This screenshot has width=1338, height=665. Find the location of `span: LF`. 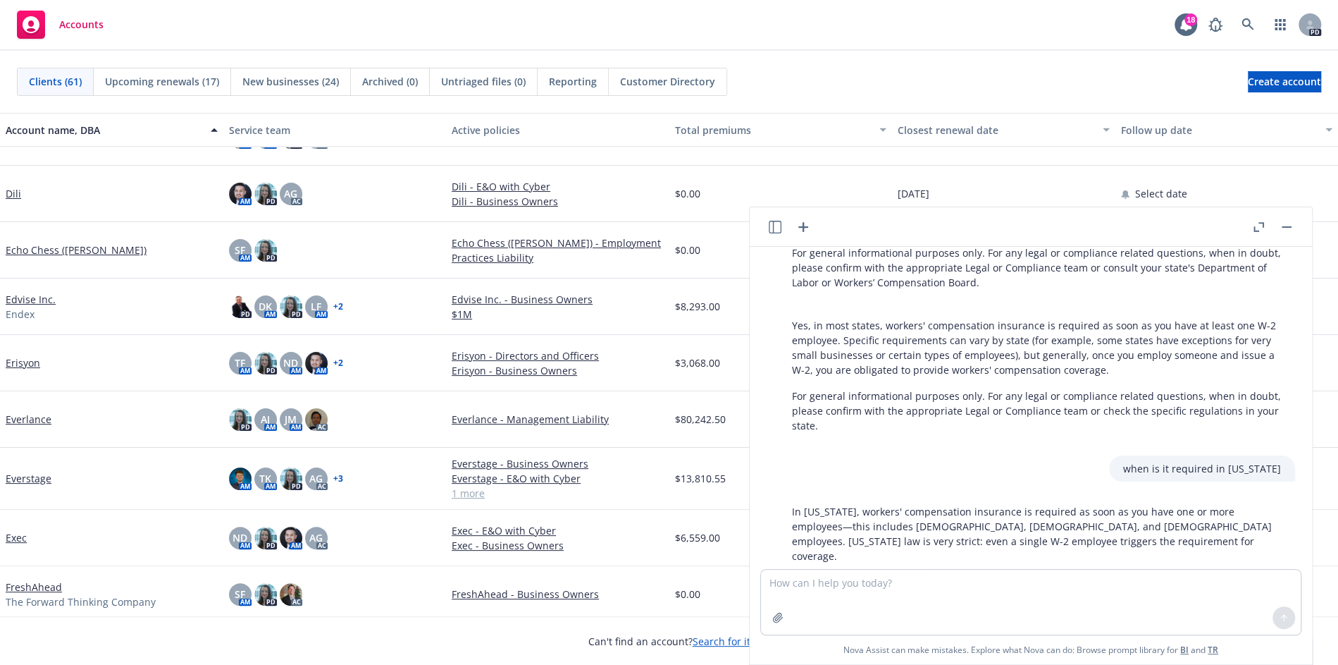

span: LF is located at coordinates (316, 306).